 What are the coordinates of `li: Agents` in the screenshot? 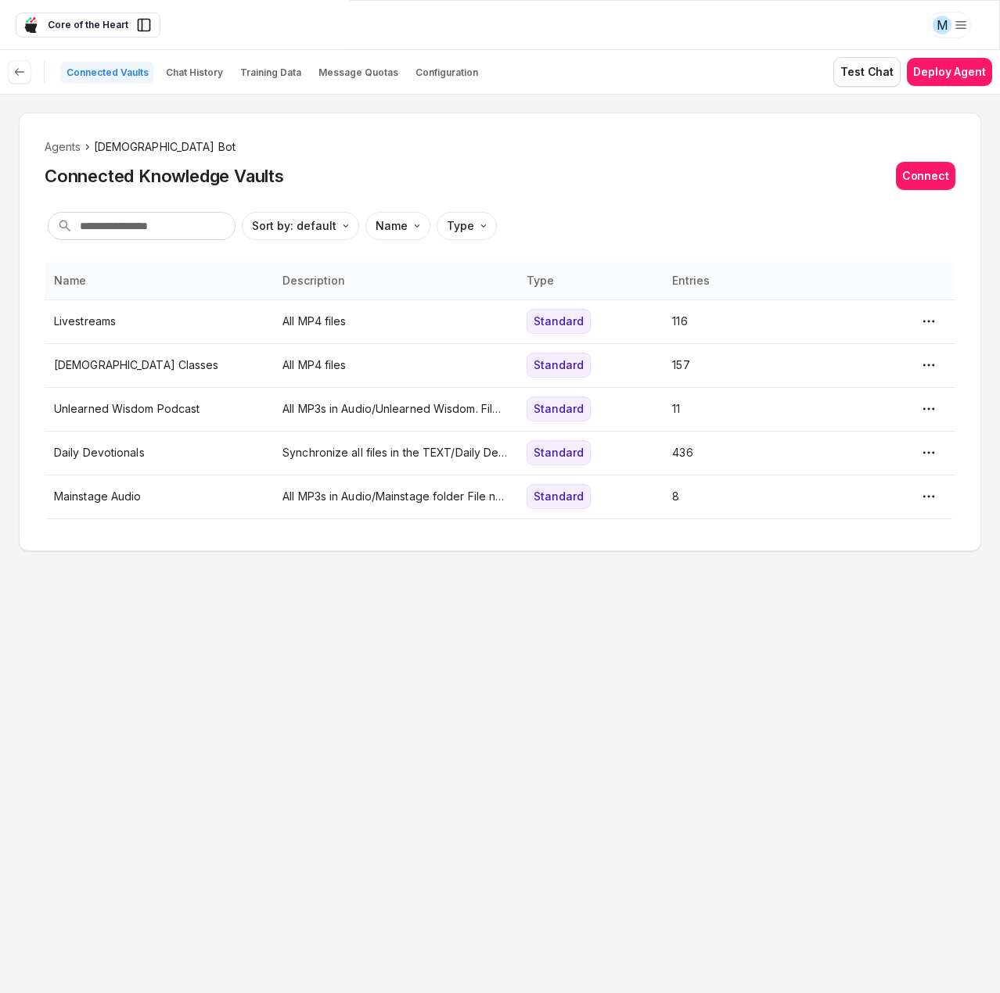 It's located at (63, 147).